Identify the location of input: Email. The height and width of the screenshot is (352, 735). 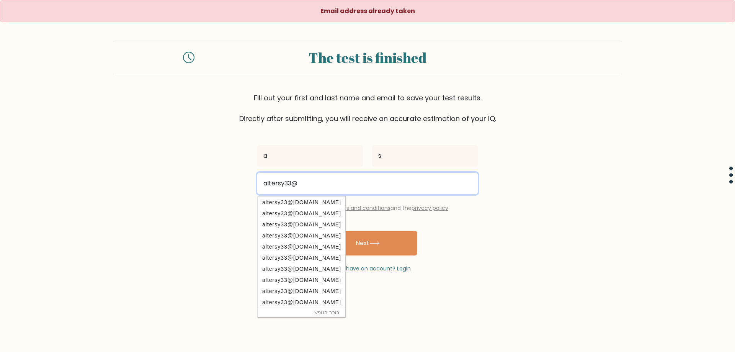
(367, 183).